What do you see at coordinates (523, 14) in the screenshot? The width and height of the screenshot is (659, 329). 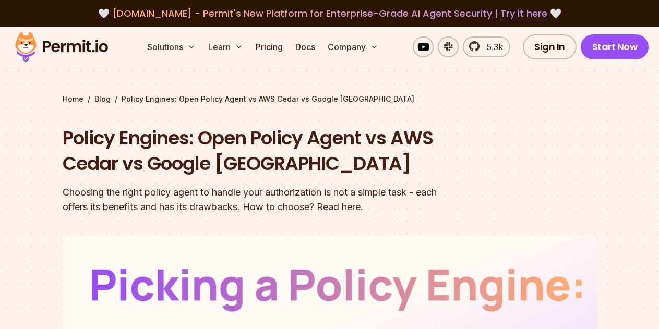 I see `a: Try it here` at bounding box center [523, 14].